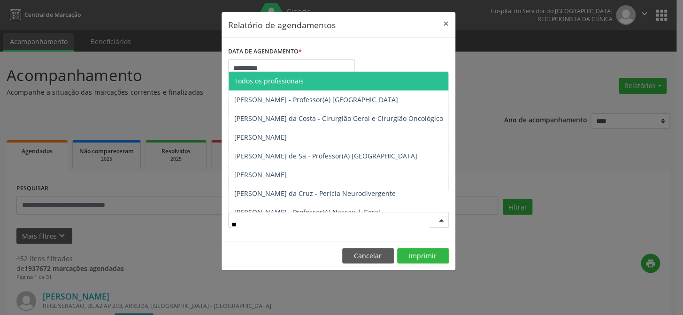 The width and height of the screenshot is (683, 315). What do you see at coordinates (423, 256) in the screenshot?
I see `button: Imprimir` at bounding box center [423, 256].